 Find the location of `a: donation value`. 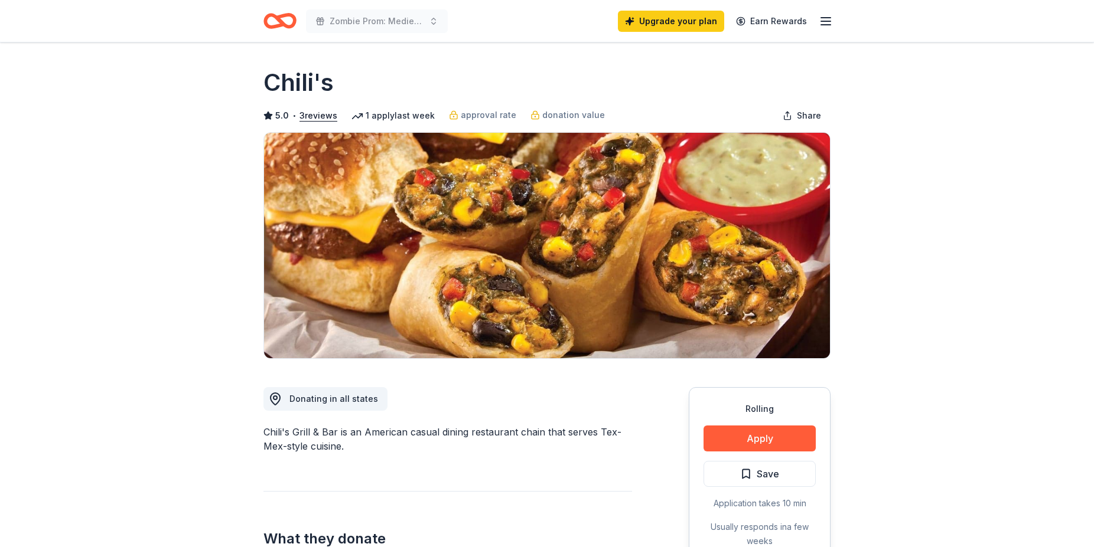

a: donation value is located at coordinates (568, 115).